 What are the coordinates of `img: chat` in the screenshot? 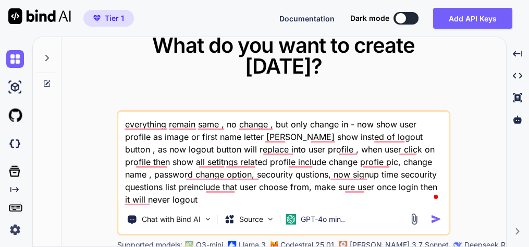 It's located at (15, 59).